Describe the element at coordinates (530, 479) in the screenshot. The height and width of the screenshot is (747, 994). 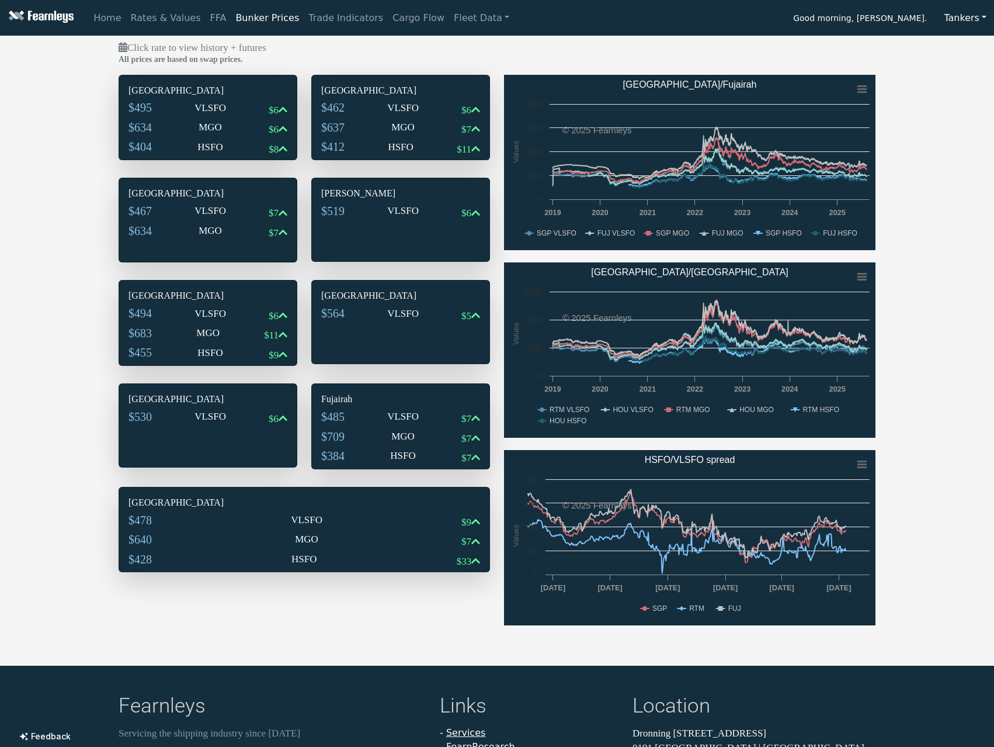
I see `text: 200` at that location.